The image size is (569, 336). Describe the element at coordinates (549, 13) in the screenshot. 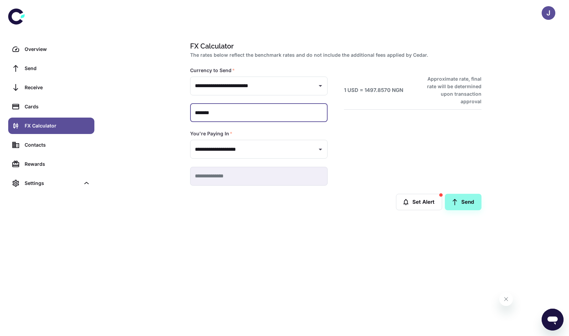

I see `div: J` at that location.